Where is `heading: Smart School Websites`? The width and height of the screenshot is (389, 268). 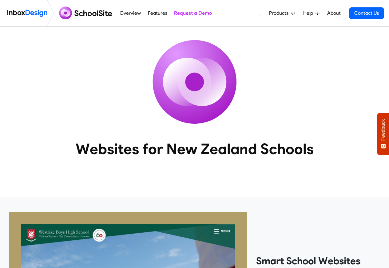 heading: Smart School Websites is located at coordinates (318, 261).